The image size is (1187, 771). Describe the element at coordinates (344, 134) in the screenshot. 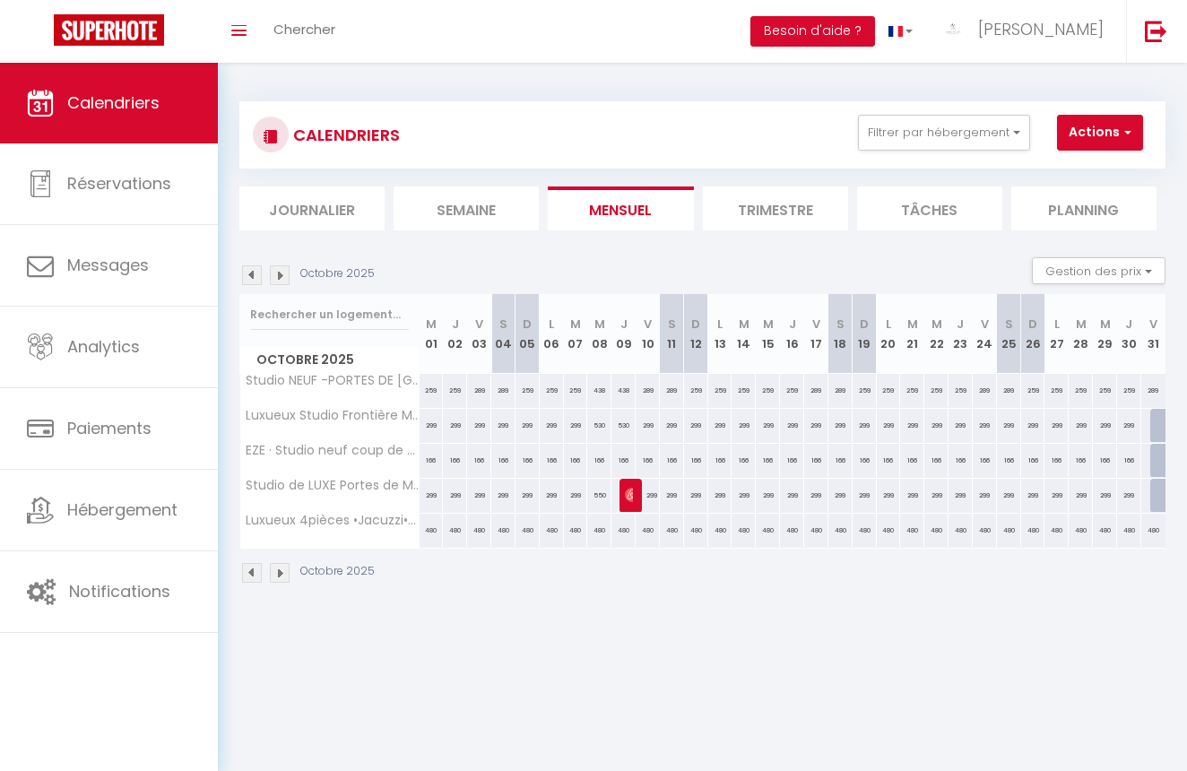

I see `h3: CALENDRIERS` at that location.